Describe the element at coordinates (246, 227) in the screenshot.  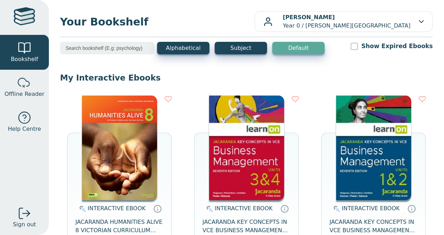
I see `span: JACARANDA KEY CONCEPTS IN VCE BUSINESS MANAGEMENT UNITS 3&4 7E LEARNON` at that location.